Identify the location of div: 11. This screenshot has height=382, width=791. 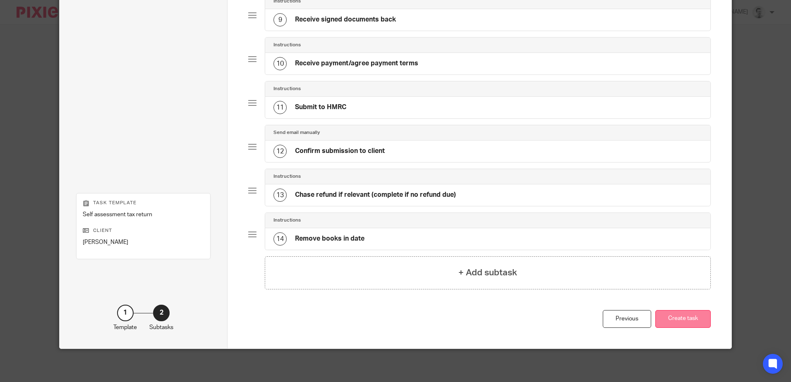
(280, 108).